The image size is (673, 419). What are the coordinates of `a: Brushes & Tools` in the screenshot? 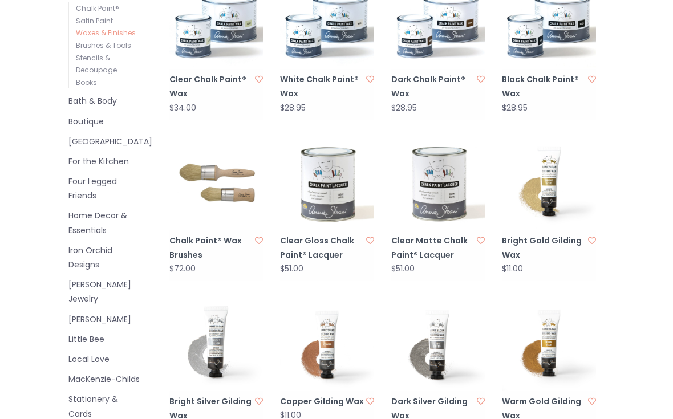 It's located at (103, 45).